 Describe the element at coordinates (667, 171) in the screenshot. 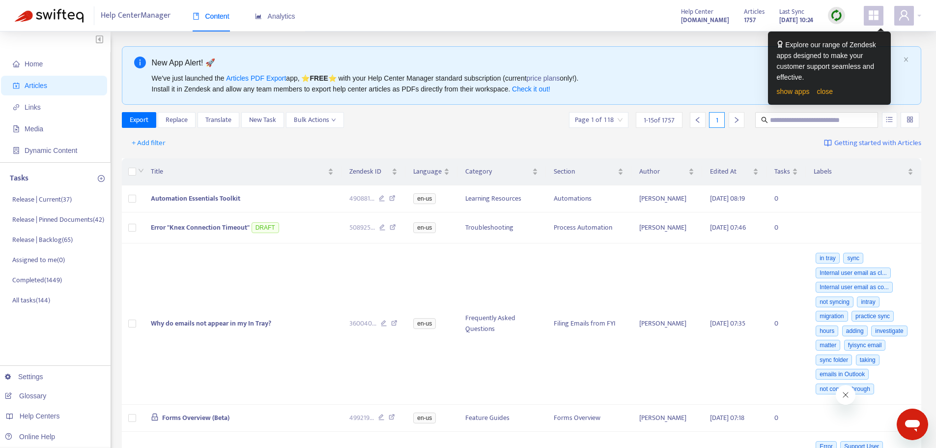

I see `th: Author` at that location.